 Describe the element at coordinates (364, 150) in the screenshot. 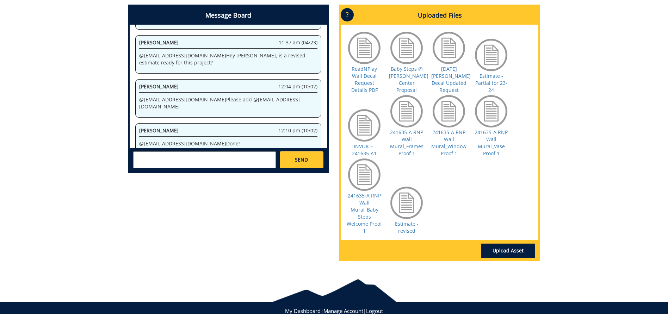

I see `a: INVOICE-241635-A1` at that location.